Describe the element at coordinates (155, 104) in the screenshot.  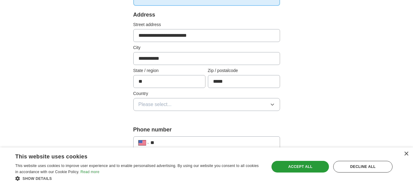
I see `span: Please select...` at that location.